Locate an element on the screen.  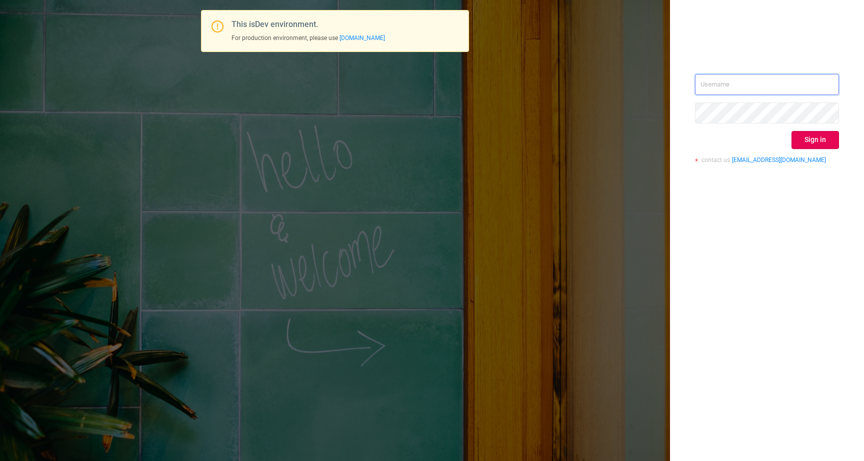
i: icon: exclamation-circle is located at coordinates (217, 26).